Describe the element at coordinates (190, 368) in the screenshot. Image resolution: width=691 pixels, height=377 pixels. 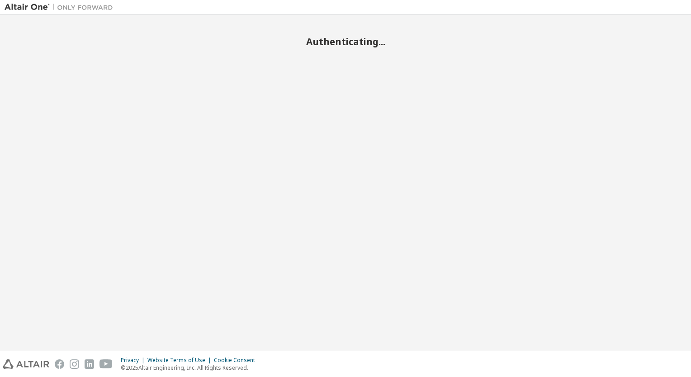
I see `p: © 2025 Altair Engineering, Inc. All Rights Reserved.` at that location.